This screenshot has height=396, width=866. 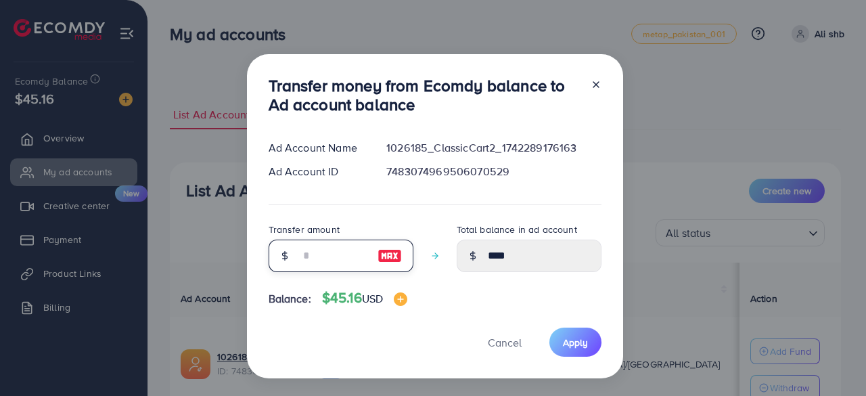 What do you see at coordinates (493, 171) in the screenshot?
I see `div: 7483074969506070529` at bounding box center [493, 171].